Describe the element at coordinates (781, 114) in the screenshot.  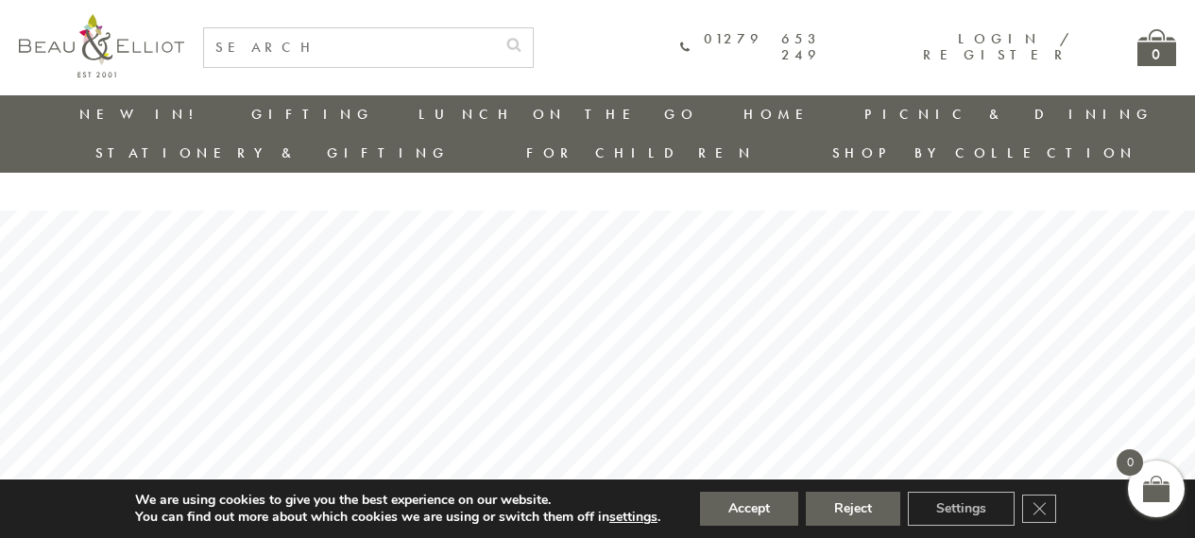
I see `a: Home` at that location.